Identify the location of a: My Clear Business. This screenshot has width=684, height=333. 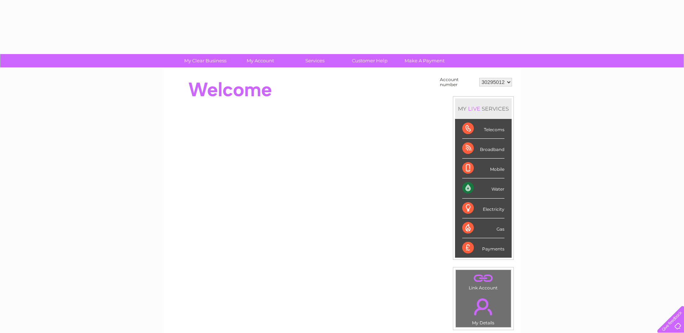
(205, 61).